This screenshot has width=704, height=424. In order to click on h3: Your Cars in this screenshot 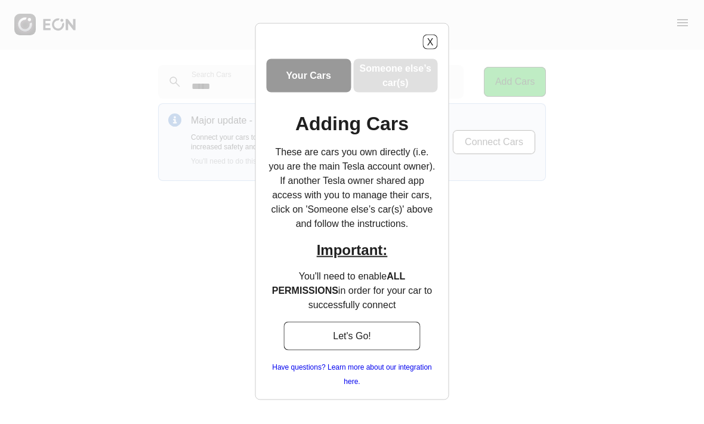, I will do `click(308, 76)`.